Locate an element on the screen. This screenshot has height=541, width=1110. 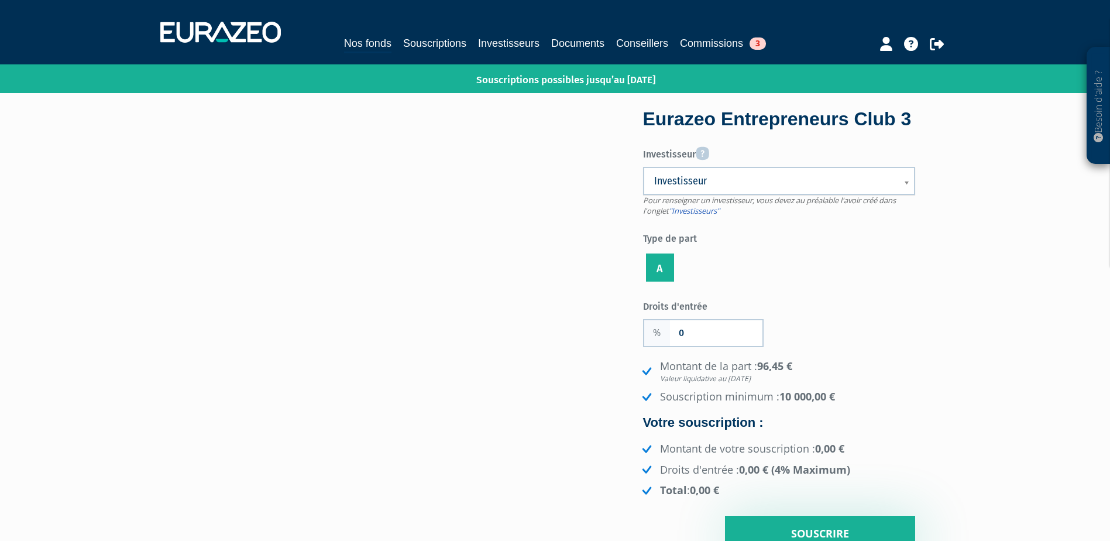
span: Investisseur is located at coordinates (771, 181).